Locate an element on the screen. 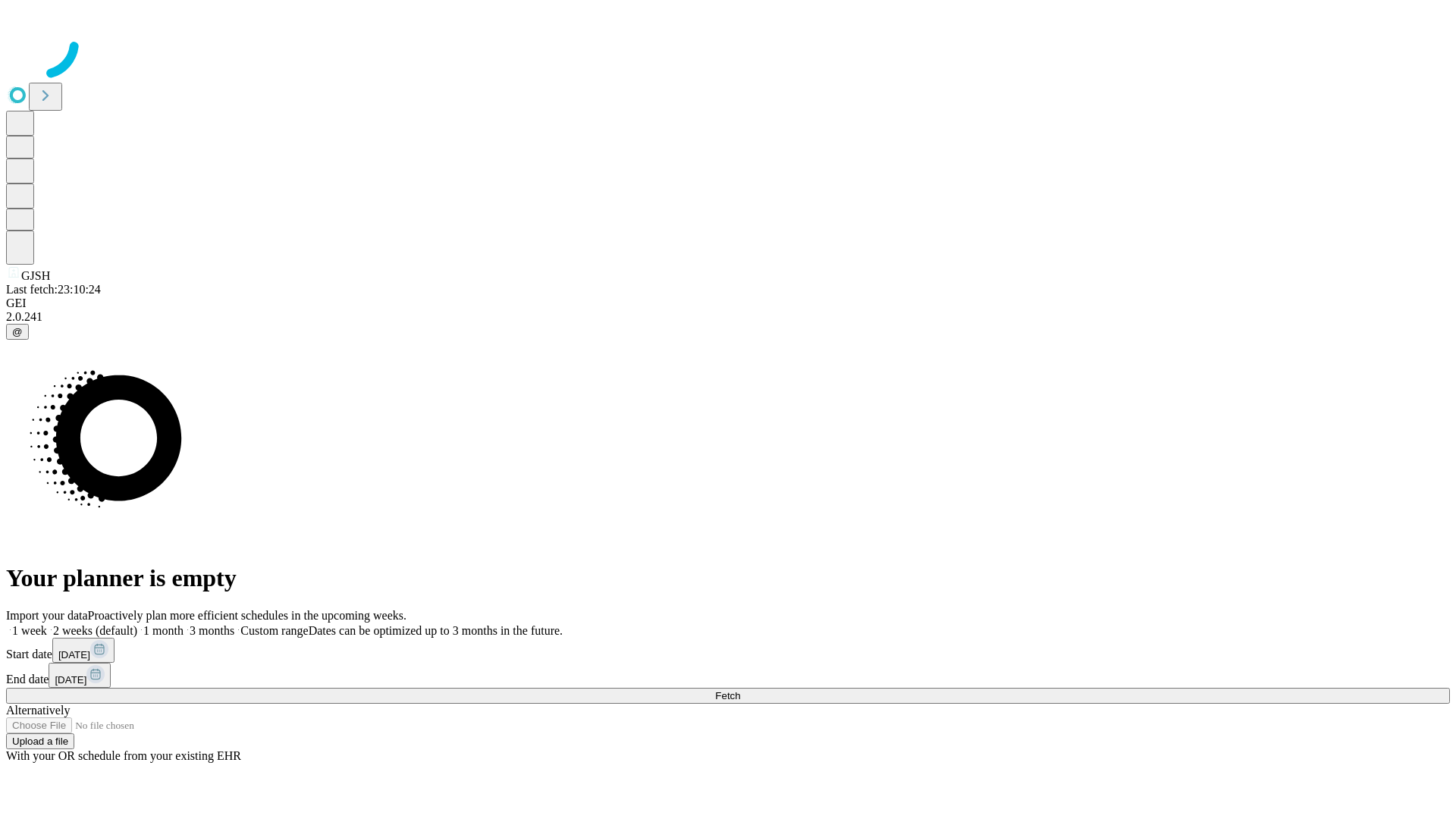 This screenshot has width=1456, height=819. span: Alternatively is located at coordinates (38, 710).